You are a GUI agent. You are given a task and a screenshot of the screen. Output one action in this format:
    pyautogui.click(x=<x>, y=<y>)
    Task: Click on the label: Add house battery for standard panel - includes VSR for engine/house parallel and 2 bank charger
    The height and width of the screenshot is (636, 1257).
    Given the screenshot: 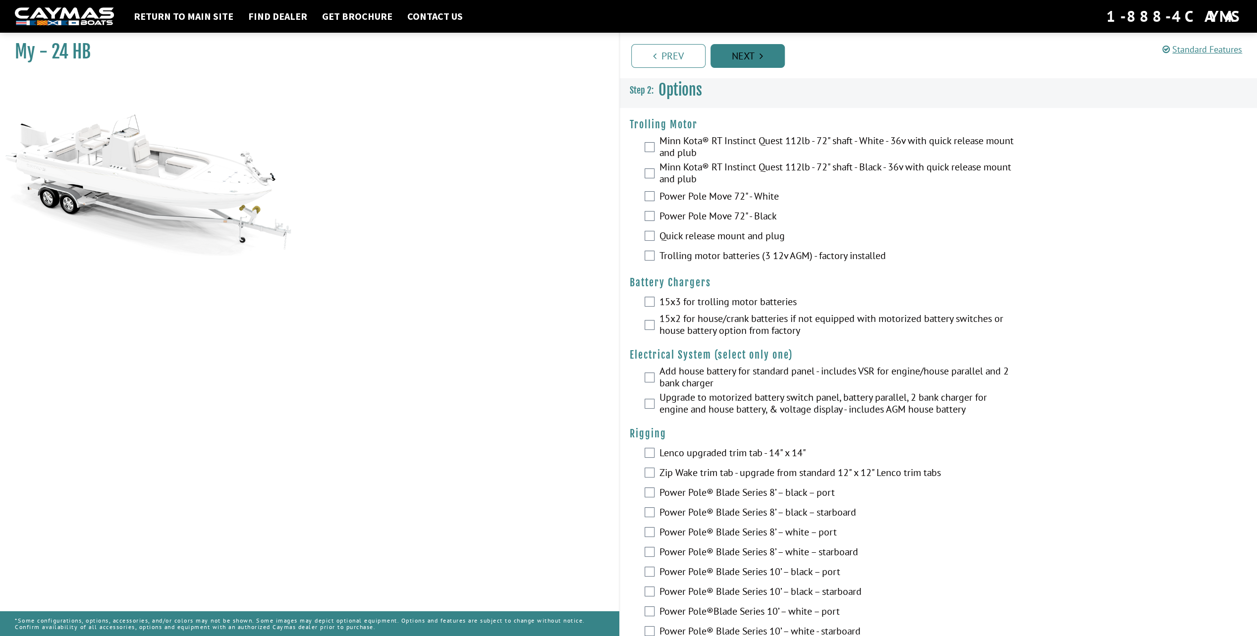 What is the action you would take?
    pyautogui.click(x=839, y=378)
    